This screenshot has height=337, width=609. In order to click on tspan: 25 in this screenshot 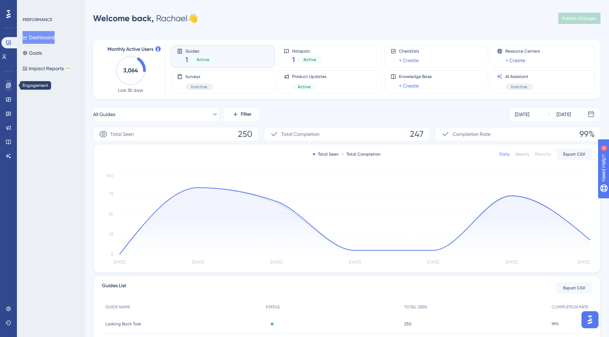, I will do `click(111, 234)`.